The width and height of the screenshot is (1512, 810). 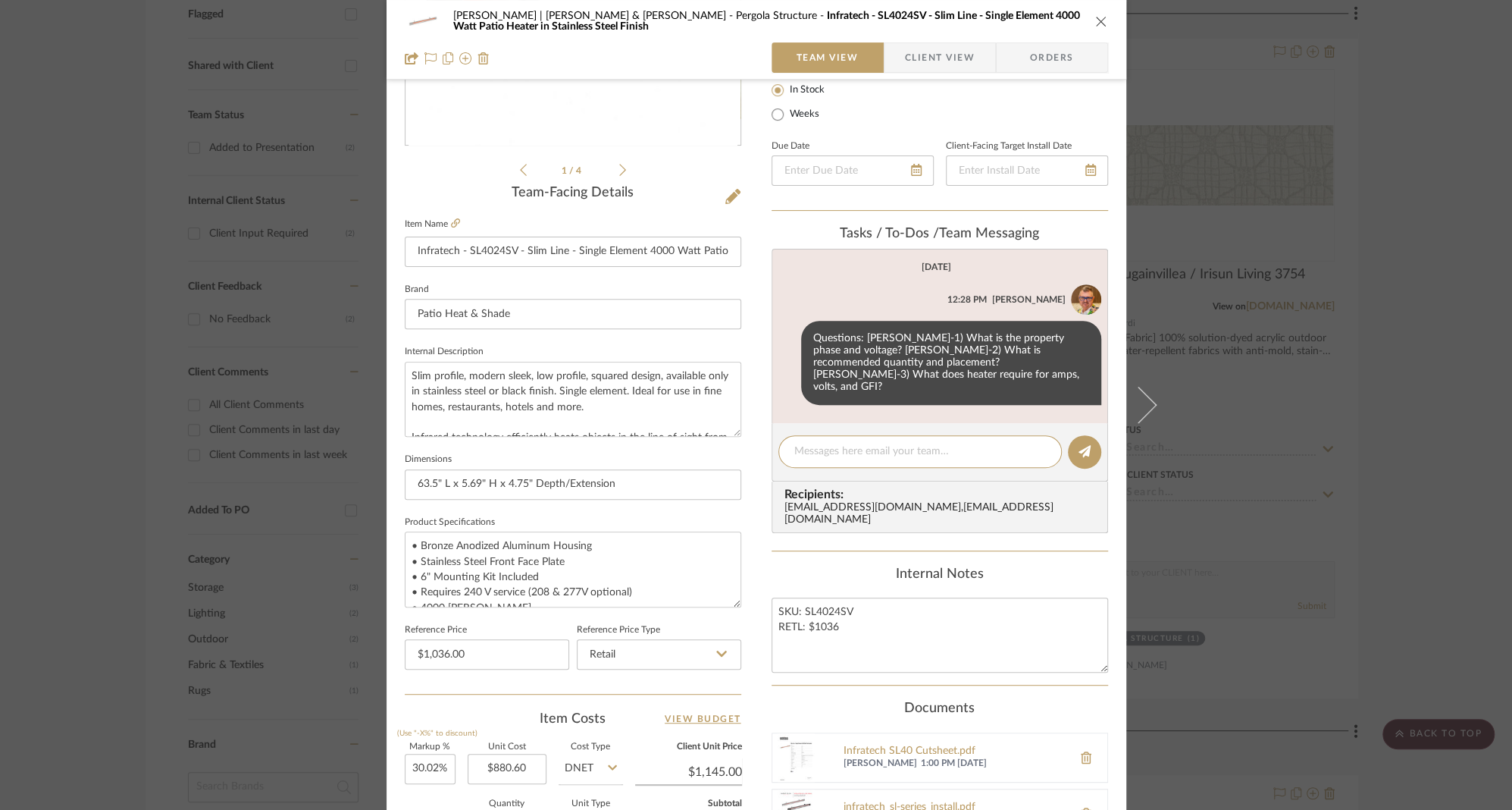 I want to click on input: Enter Install Date, so click(x=1026, y=171).